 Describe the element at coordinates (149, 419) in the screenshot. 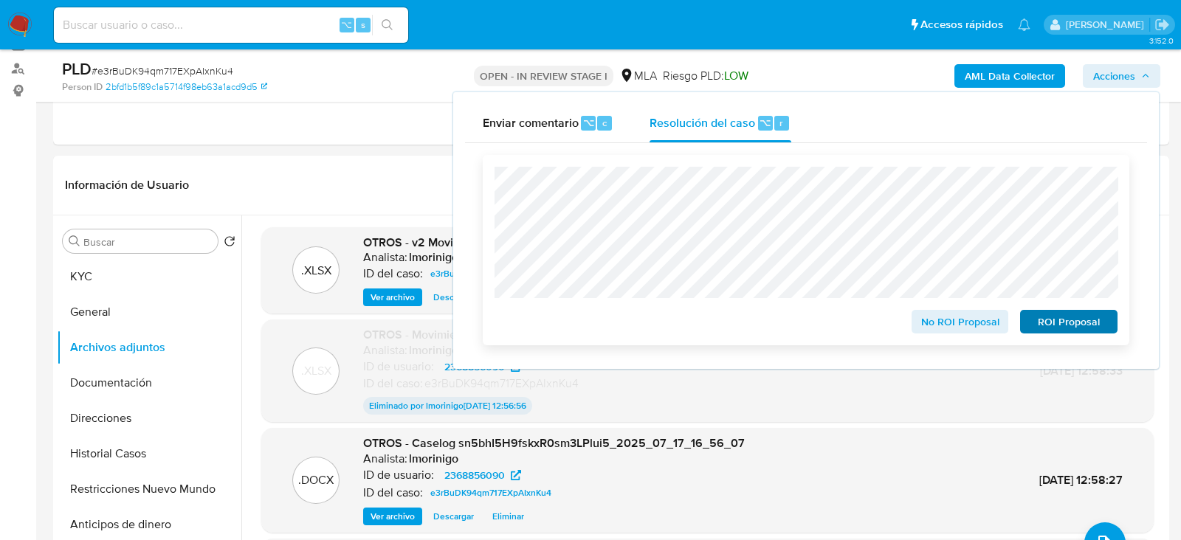

I see `button: Direcciones` at that location.